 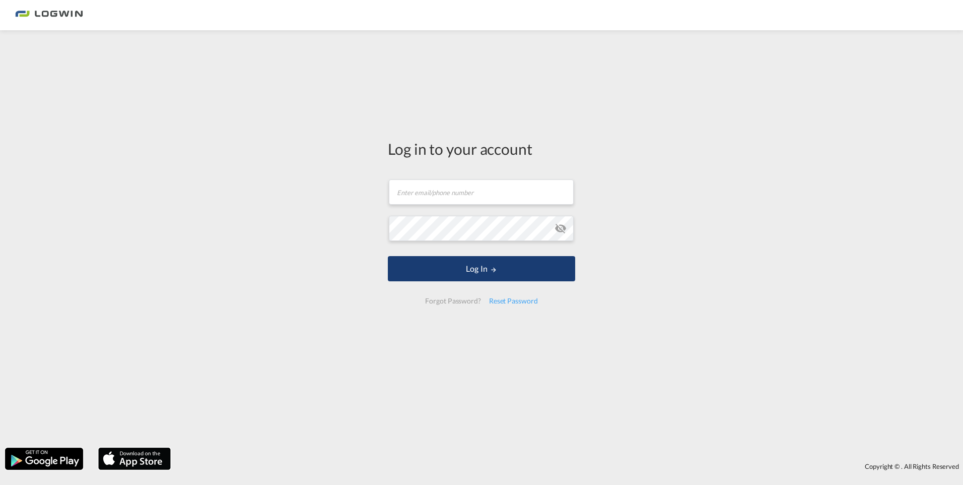 I want to click on img: bc73a0e0d8c111efacd525e4c8ad7d32.png, so click(x=49, y=15).